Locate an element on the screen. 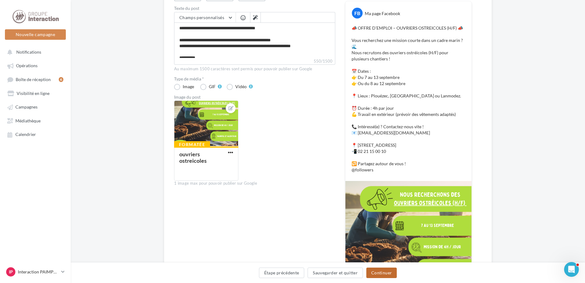 Image resolution: width=585 pixels, height=283 pixels. div: 1 image max pour pouvoir publier sur Google is located at coordinates (255, 183).